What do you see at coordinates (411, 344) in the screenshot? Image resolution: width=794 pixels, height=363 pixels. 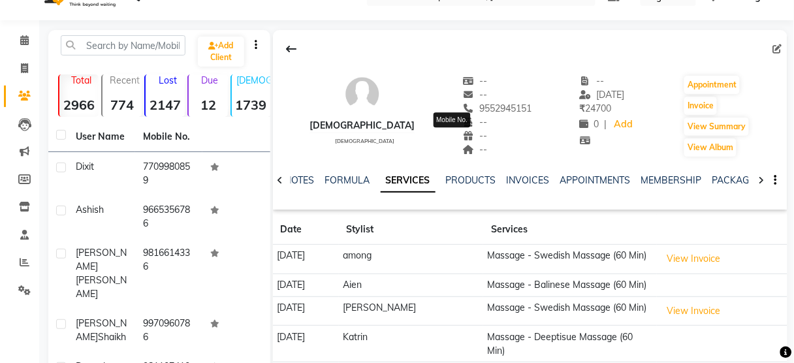 I see `td: Katrin` at bounding box center [411, 344].